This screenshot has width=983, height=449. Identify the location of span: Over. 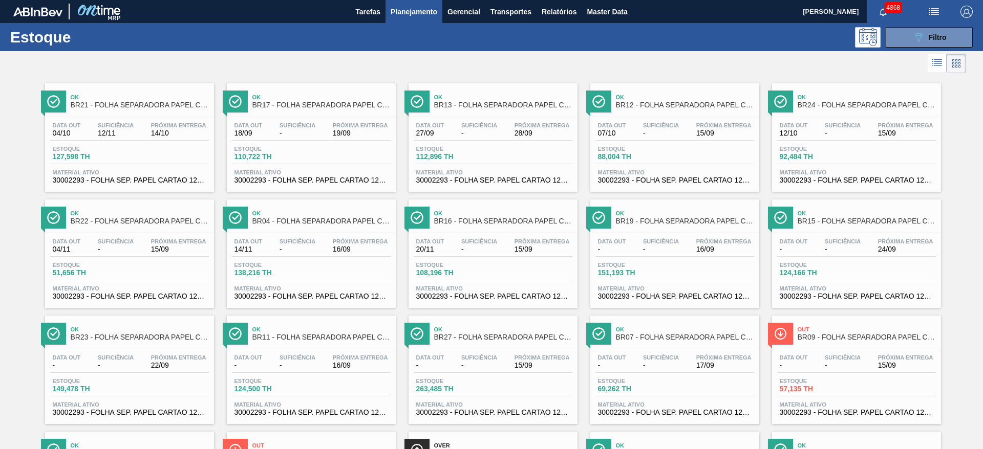
(503, 446).